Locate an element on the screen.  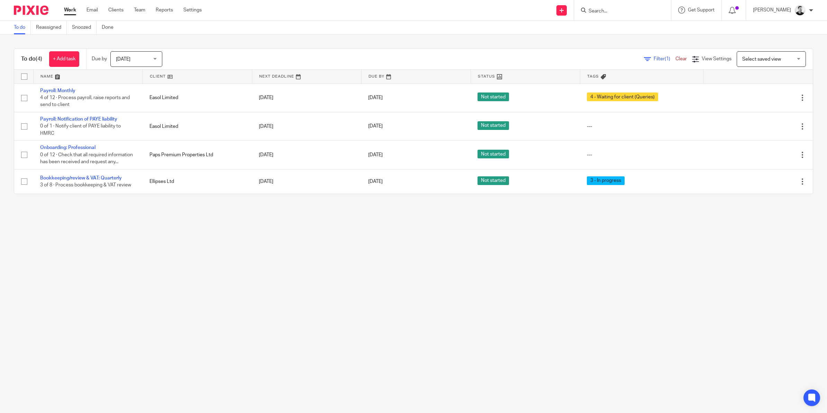
a: Payroll: Notification of PAYE liability is located at coordinates (79, 119).